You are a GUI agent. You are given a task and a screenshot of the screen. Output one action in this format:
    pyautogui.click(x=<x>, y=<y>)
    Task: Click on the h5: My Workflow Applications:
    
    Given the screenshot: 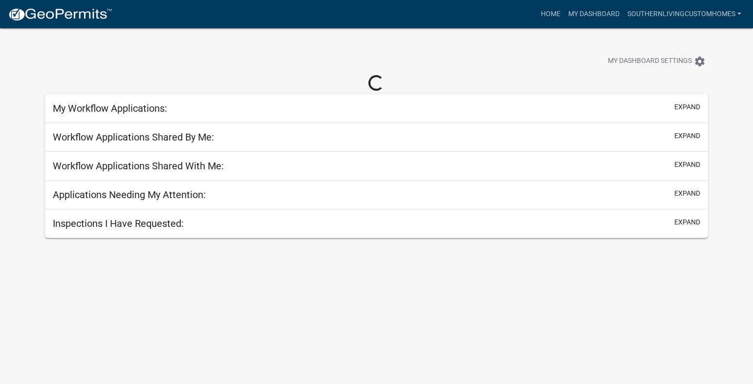 What is the action you would take?
    pyautogui.click(x=110, y=108)
    